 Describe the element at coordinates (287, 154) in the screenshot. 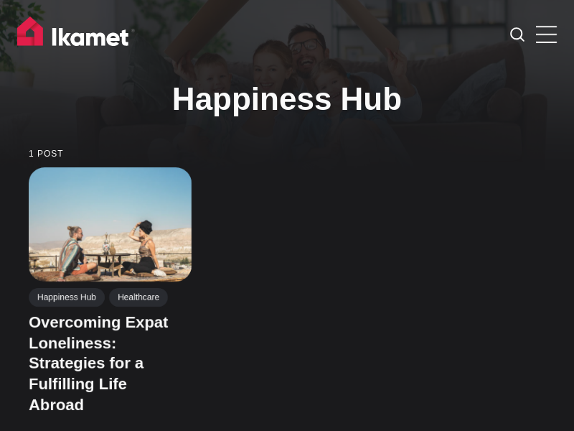

I see `small: 1 post` at that location.